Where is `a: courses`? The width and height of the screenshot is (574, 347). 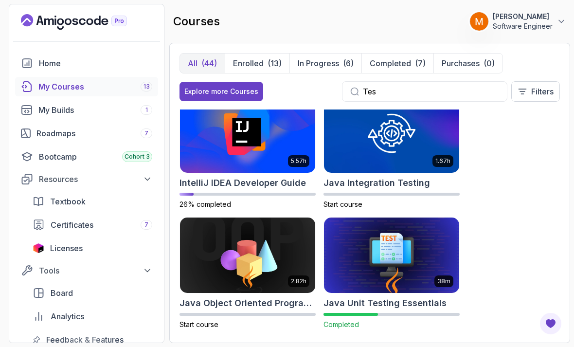 a: courses is located at coordinates (87, 87).